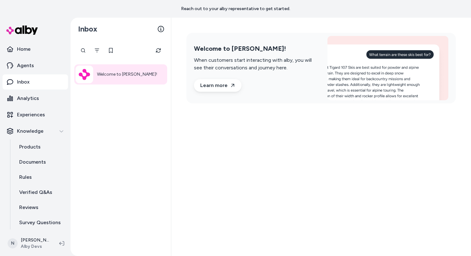  What do you see at coordinates (97, 50) in the screenshot?
I see `button: Filter` at bounding box center [97, 50].